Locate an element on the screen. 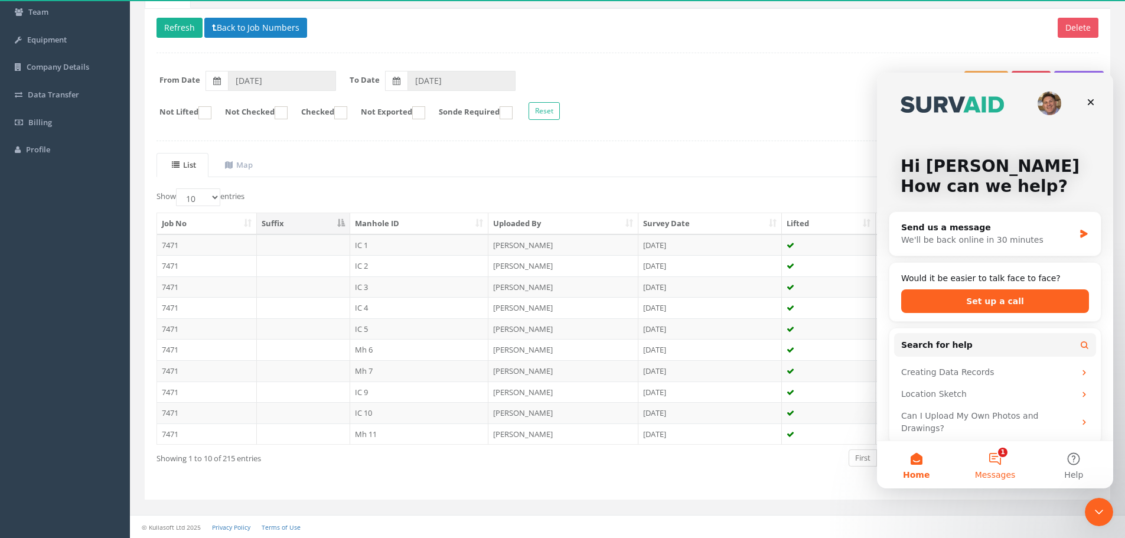 The width and height of the screenshot is (1125, 538). div: Would it be easier to talk face to face? is located at coordinates (118, 206).